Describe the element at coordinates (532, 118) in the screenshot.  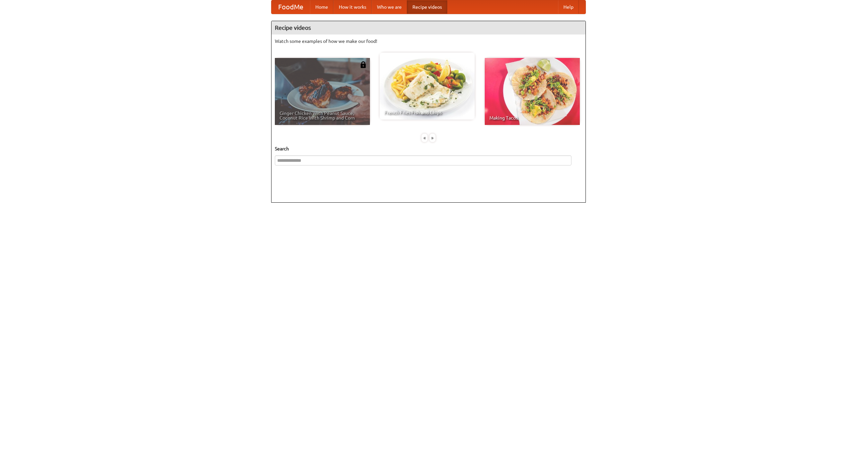
I see `span: Making Tacos` at that location.